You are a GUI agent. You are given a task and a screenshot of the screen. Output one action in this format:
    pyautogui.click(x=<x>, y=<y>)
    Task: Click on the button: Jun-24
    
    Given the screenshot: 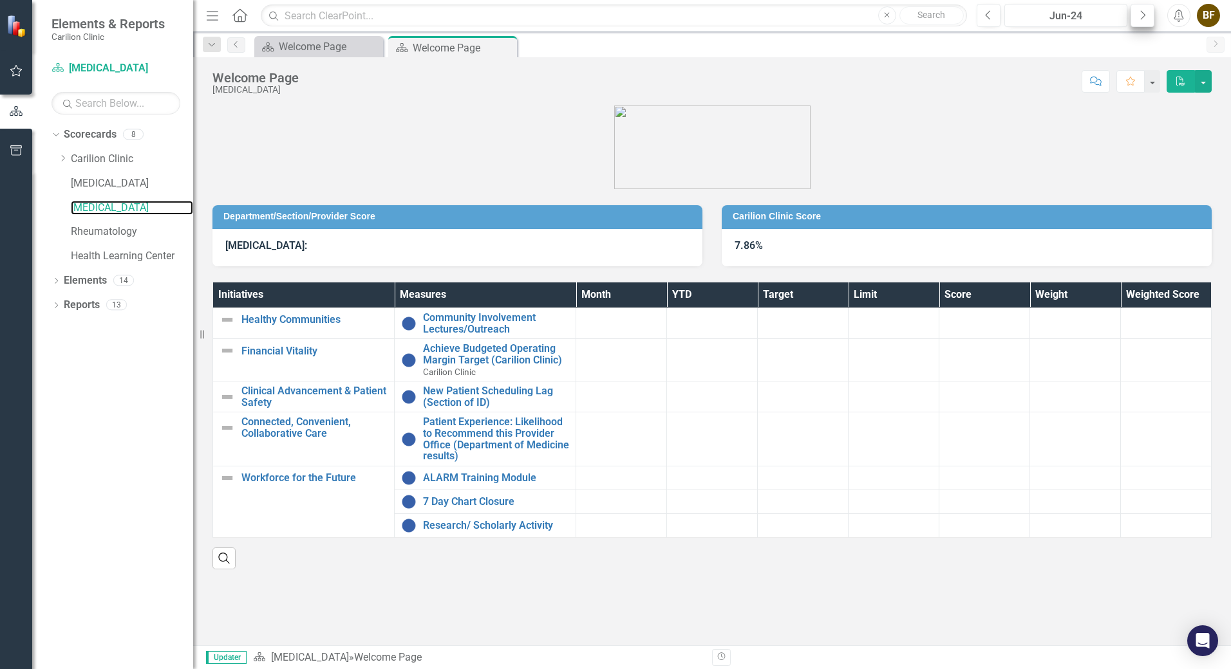 What is the action you would take?
    pyautogui.click(x=1065, y=15)
    